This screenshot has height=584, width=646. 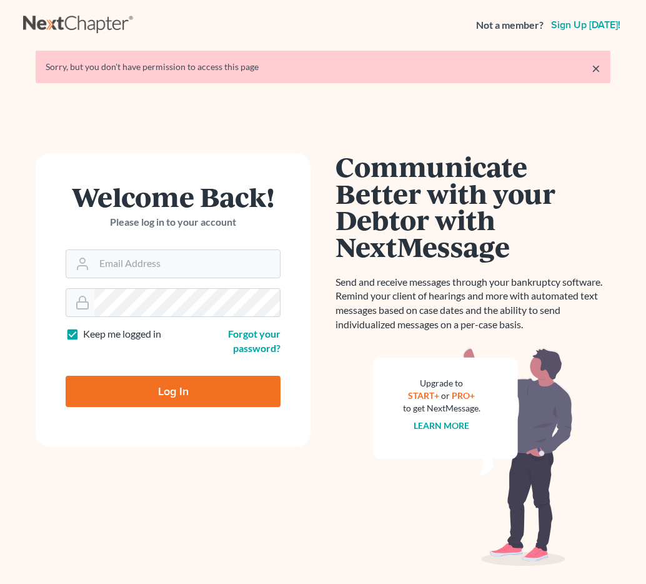 What do you see at coordinates (446, 395) in the screenshot?
I see `span: or` at bounding box center [446, 395].